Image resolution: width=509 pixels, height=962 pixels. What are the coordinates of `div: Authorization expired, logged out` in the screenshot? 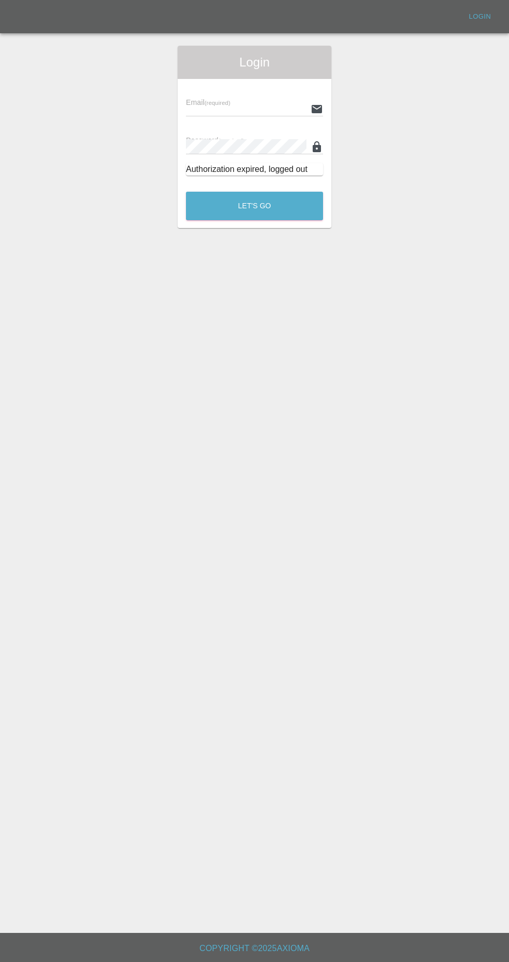 It's located at (254, 169).